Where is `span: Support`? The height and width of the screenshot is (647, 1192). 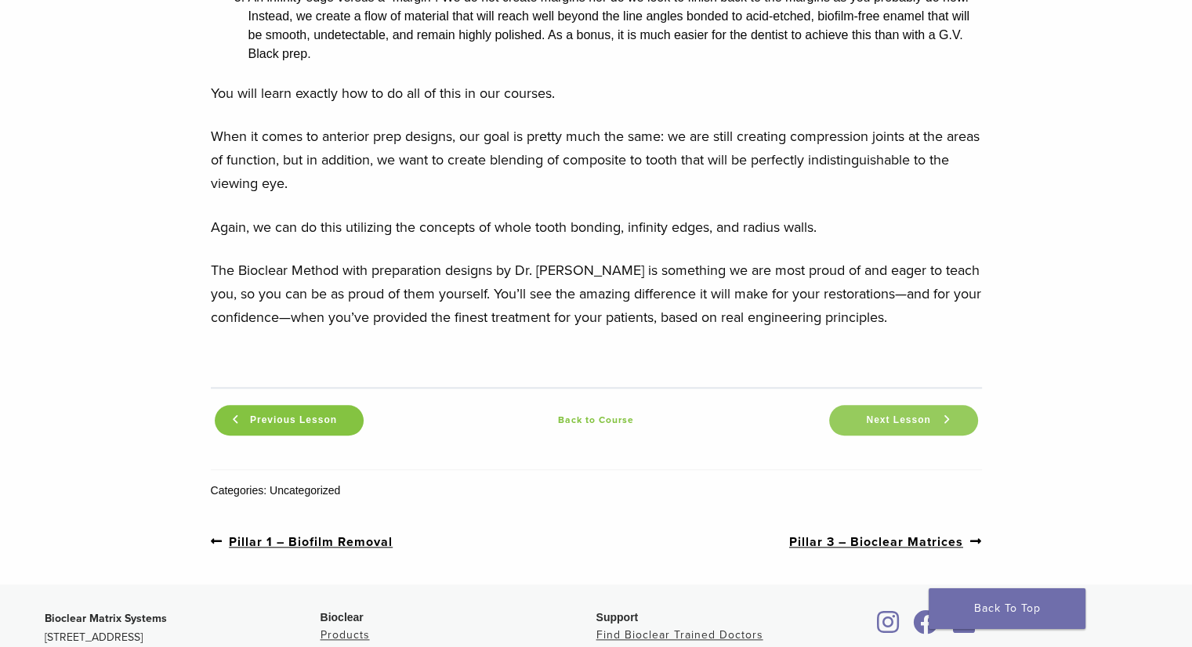 span: Support is located at coordinates (617, 617).